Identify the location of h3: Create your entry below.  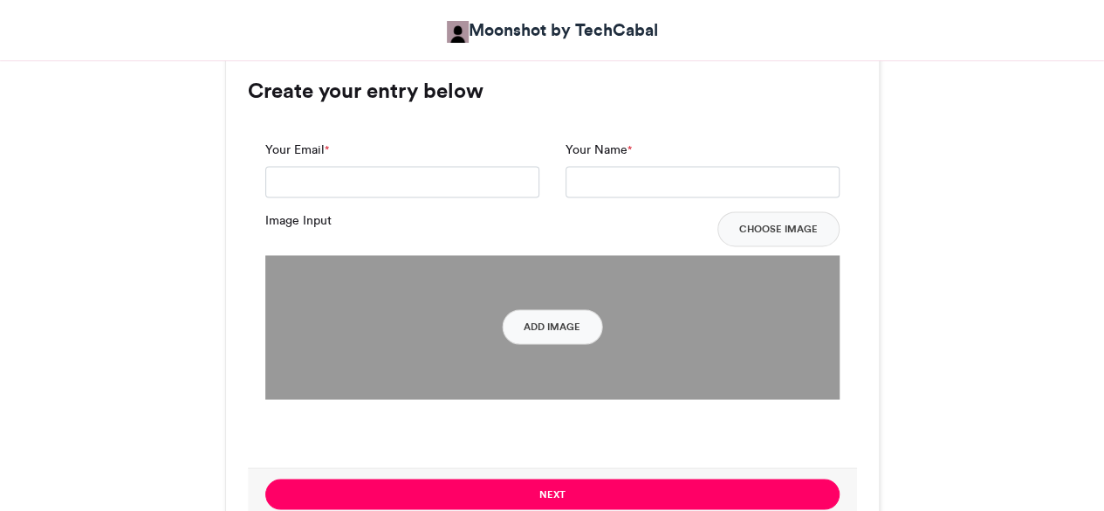
(553, 91).